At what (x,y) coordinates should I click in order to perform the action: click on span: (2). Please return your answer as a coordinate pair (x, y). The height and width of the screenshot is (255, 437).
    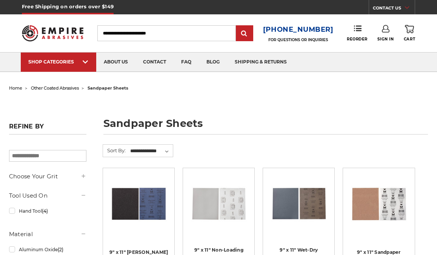
    Looking at the image, I should click on (60, 249).